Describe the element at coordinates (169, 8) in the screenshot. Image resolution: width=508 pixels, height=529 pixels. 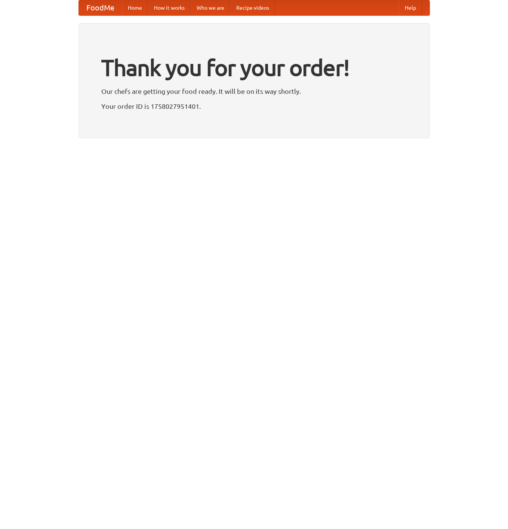
I see `a: How it works` at that location.